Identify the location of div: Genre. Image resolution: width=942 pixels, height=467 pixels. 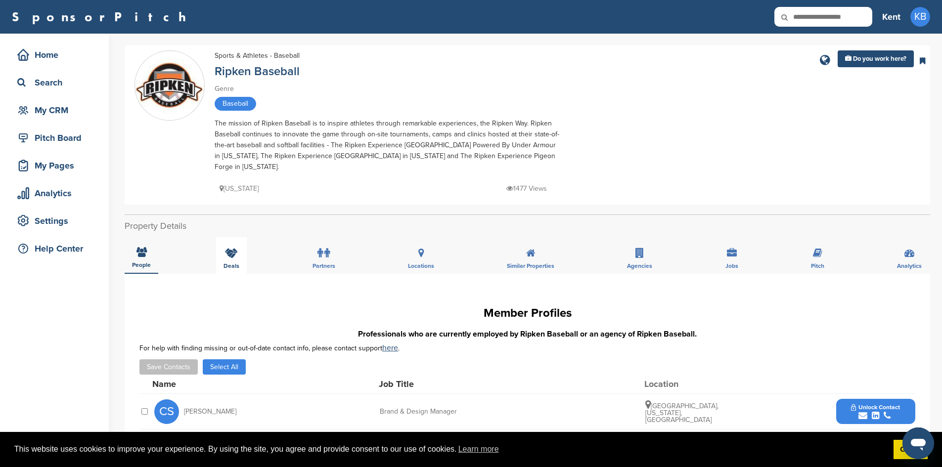
(388, 89).